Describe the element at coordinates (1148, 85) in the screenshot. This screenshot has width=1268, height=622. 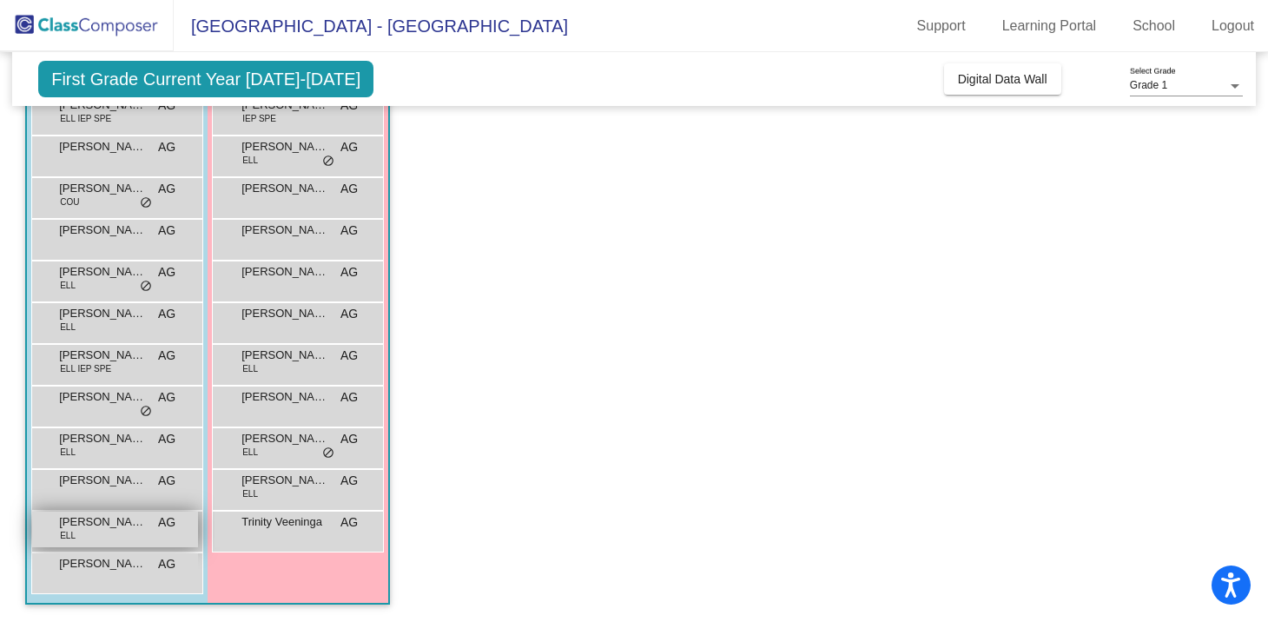
I see `span: Grade 1` at that location.